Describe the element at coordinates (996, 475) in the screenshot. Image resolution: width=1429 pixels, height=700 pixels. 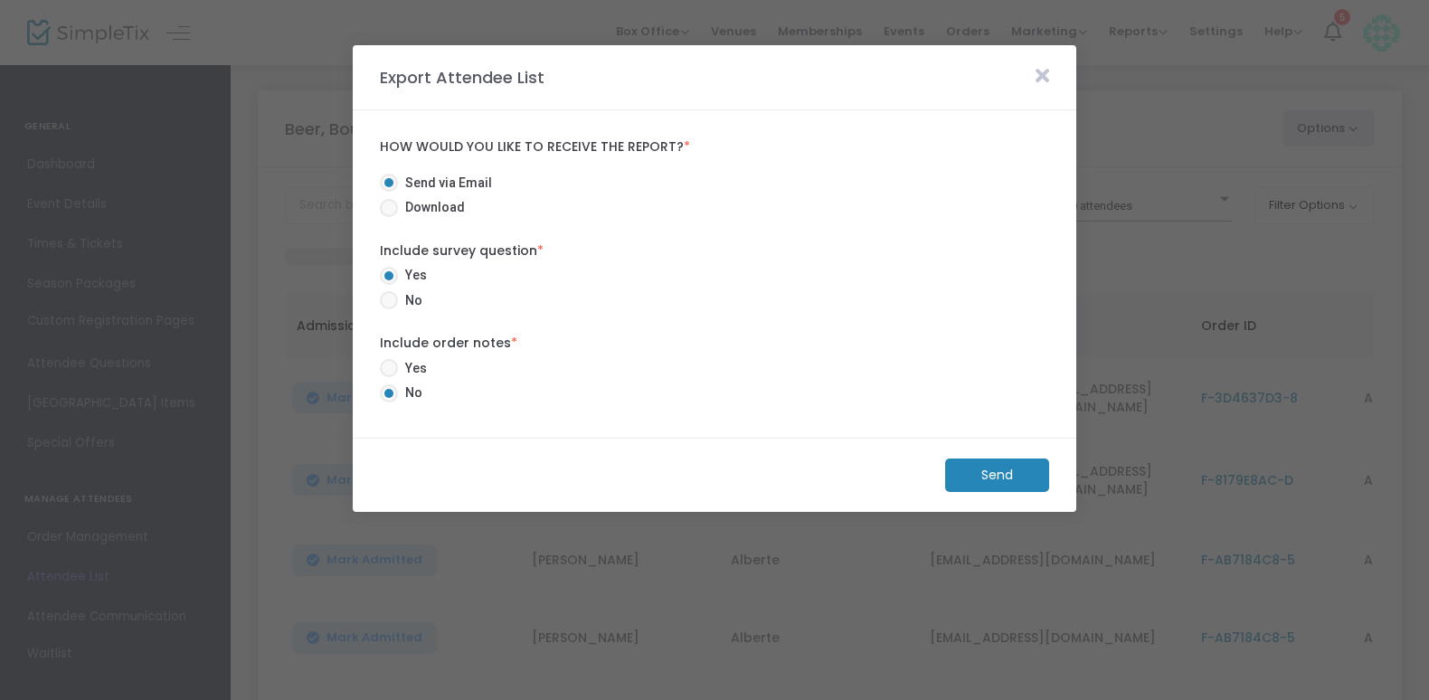
I see `m-button: Send` at that location.